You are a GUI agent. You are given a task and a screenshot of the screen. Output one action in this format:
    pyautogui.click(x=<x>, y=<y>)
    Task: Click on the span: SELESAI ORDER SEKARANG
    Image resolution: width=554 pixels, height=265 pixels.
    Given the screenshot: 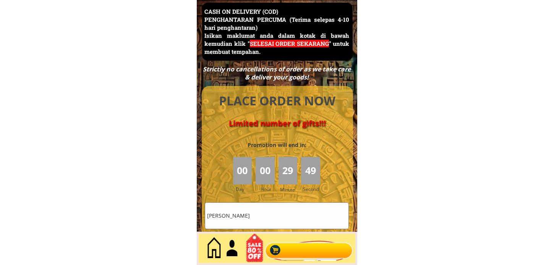 What is the action you would take?
    pyautogui.click(x=289, y=44)
    